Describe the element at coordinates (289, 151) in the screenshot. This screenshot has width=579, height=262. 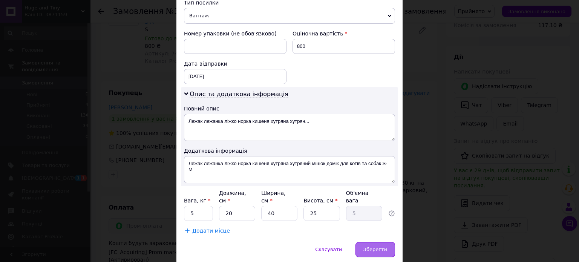
I see `div: Додаткова інформація` at that location.